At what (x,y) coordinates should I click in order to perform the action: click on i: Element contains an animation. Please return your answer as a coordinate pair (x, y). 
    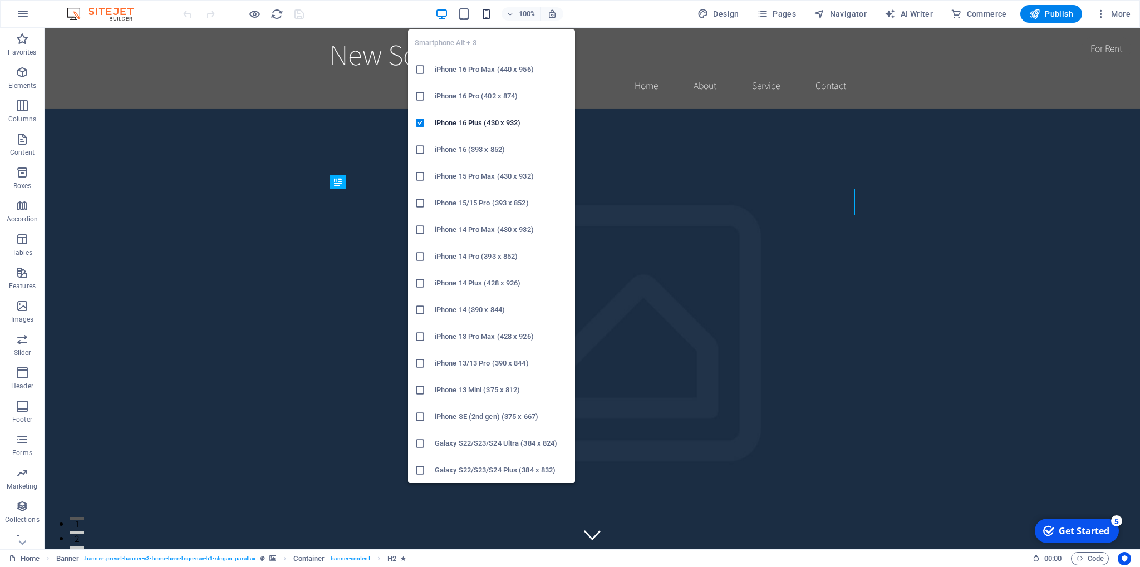
    Looking at the image, I should click on (403, 558).